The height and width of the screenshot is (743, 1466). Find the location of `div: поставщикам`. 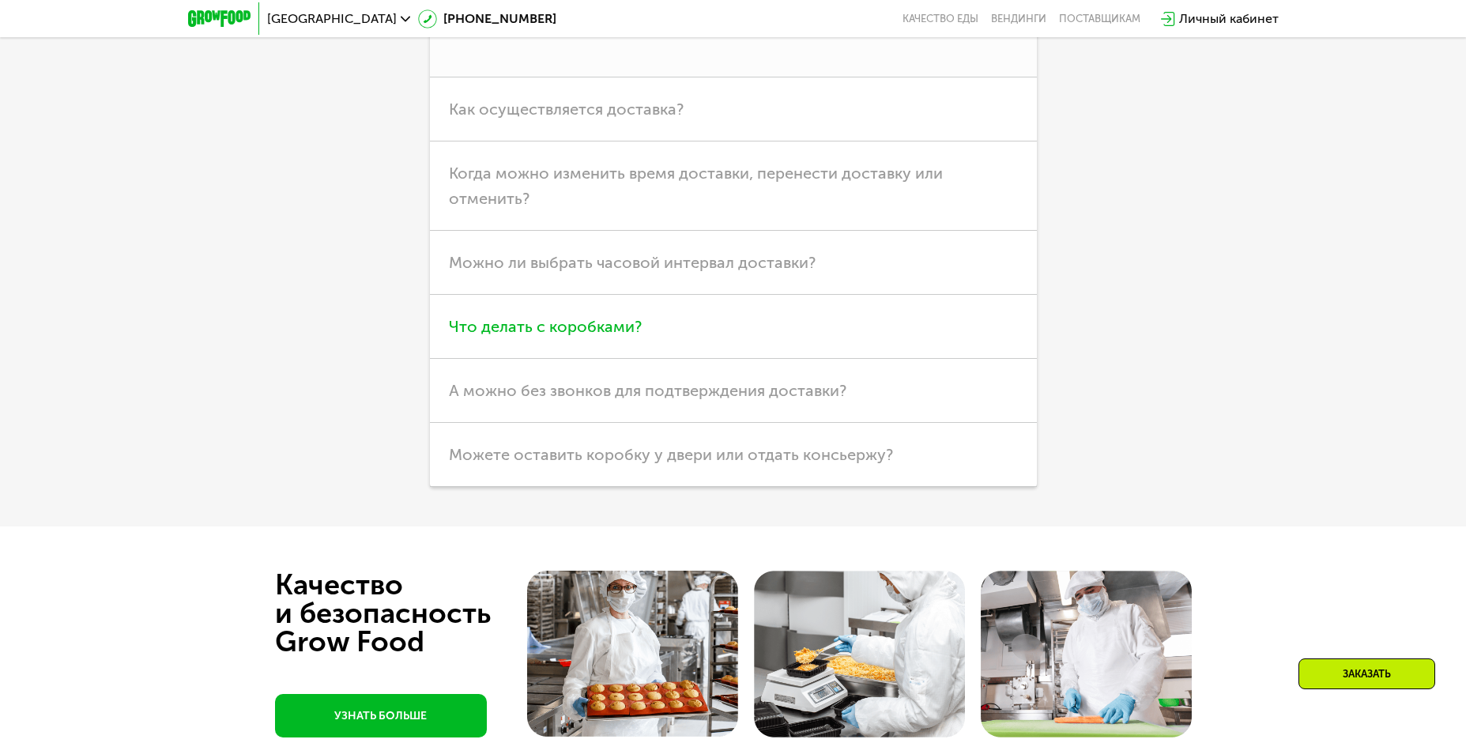

div: поставщикам is located at coordinates (1099, 19).